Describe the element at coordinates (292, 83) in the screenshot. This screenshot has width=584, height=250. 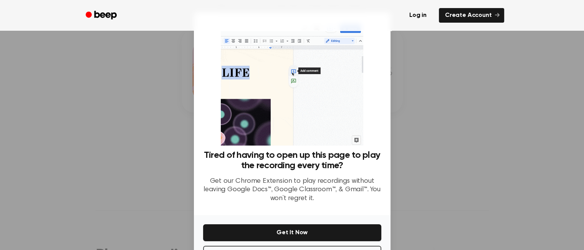
I see `img: Beep extension in action` at that location.